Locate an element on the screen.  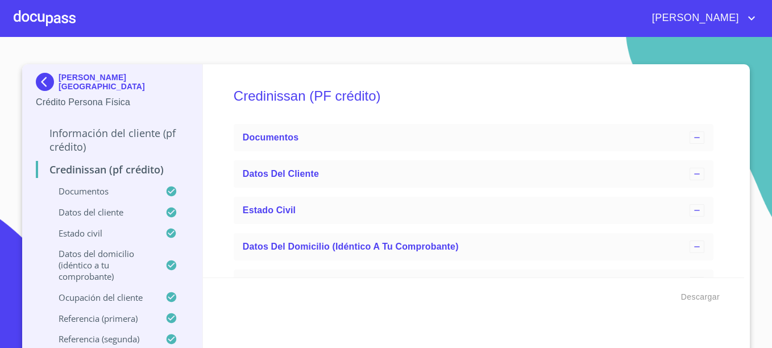
p: Información del cliente (PF crédito) is located at coordinates (112, 140).